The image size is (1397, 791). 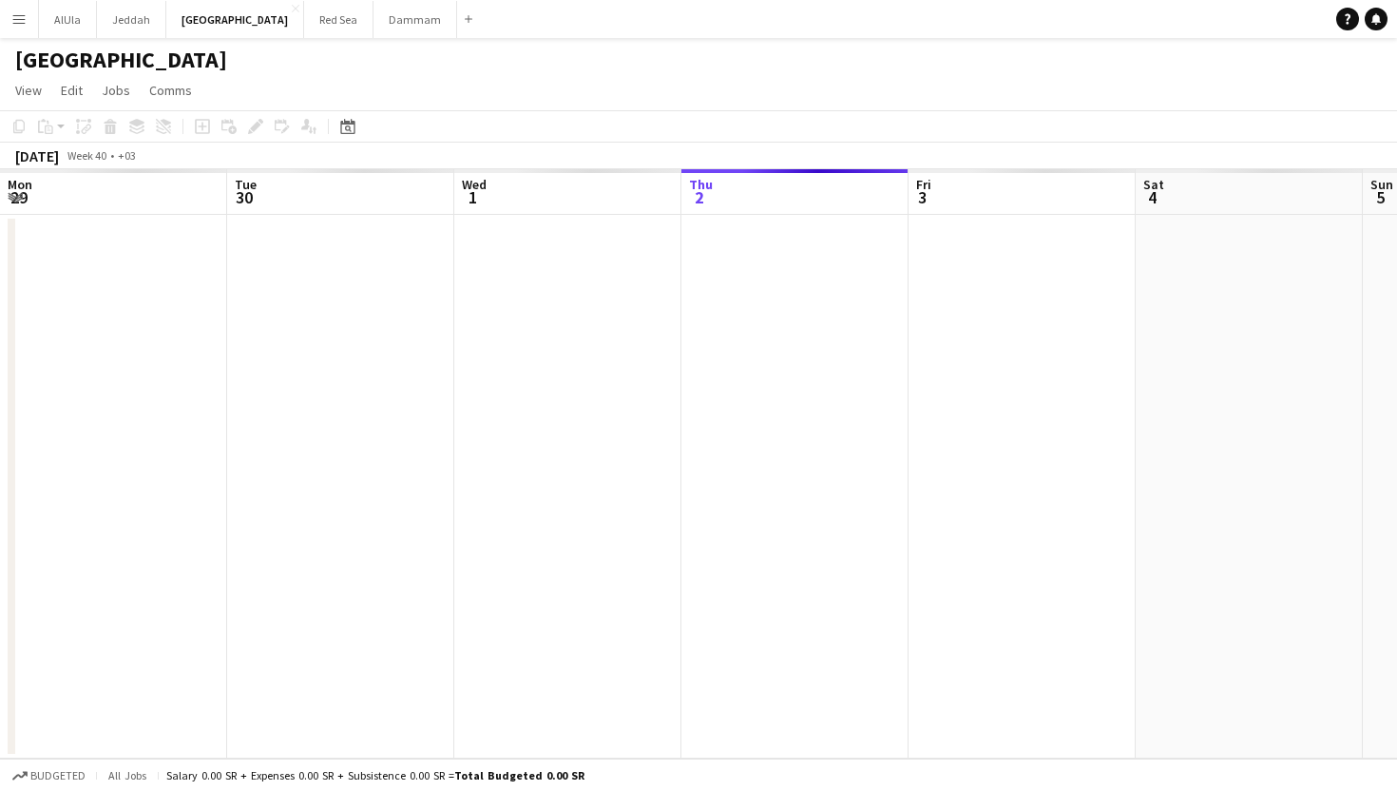 What do you see at coordinates (116, 90) in the screenshot?
I see `a: Jobs` at bounding box center [116, 90].